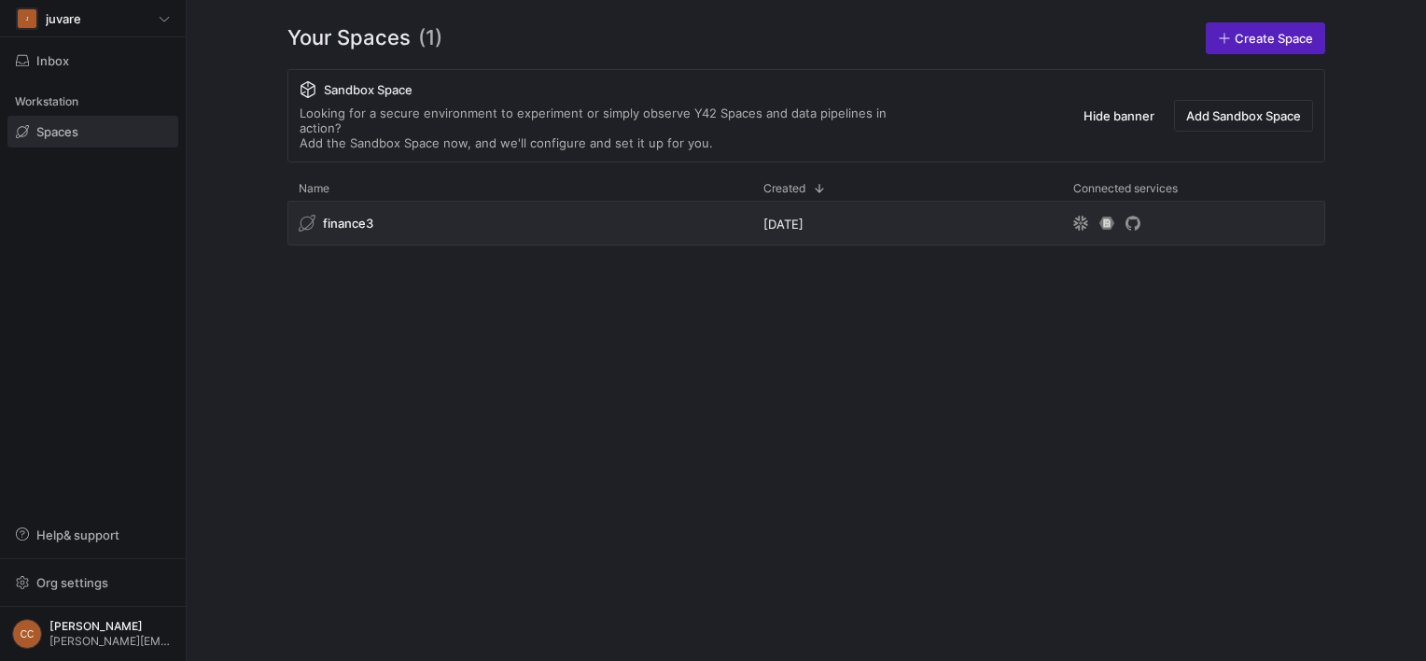 This screenshot has width=1426, height=661. What do you see at coordinates (63, 19) in the screenshot?
I see `span: juvare` at bounding box center [63, 19].